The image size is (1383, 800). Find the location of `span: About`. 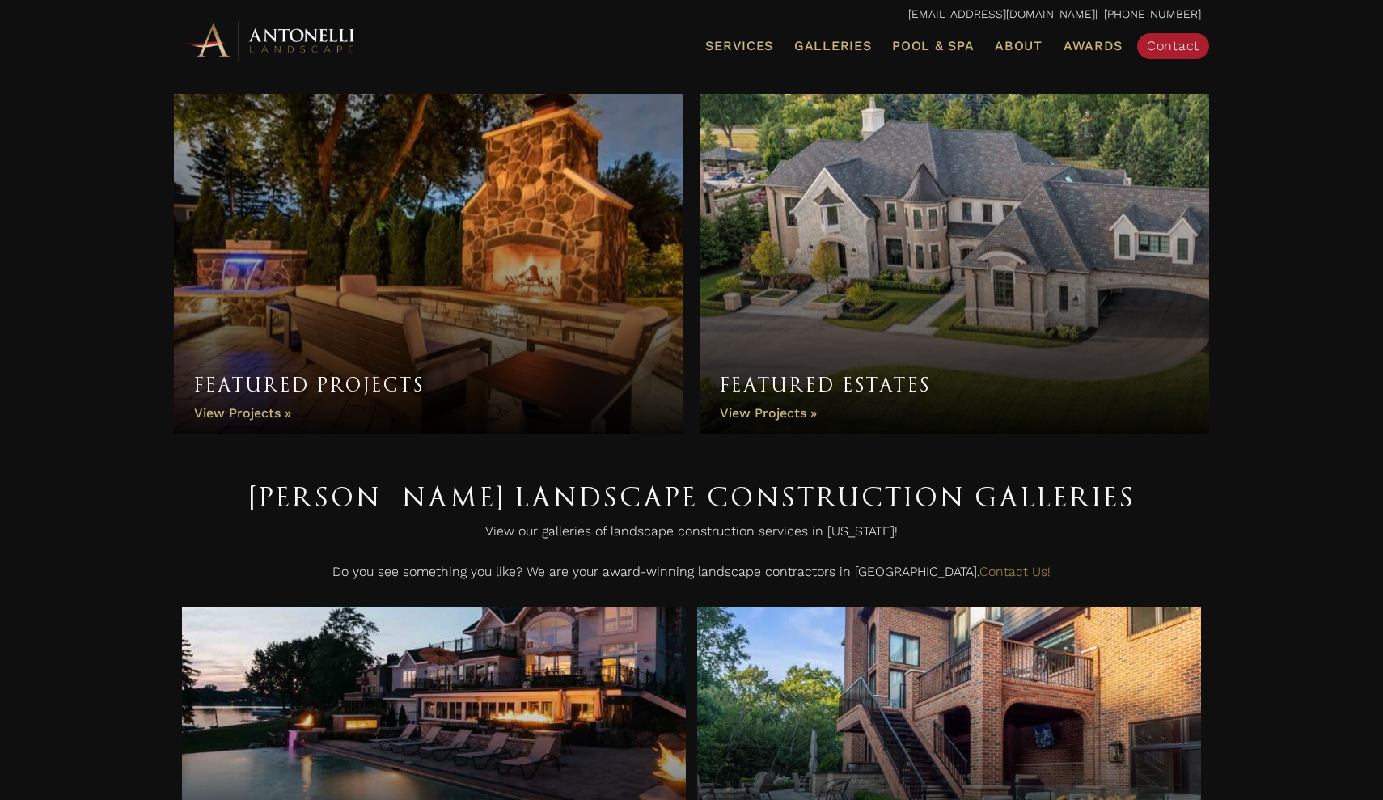

span: About is located at coordinates (1018, 46).